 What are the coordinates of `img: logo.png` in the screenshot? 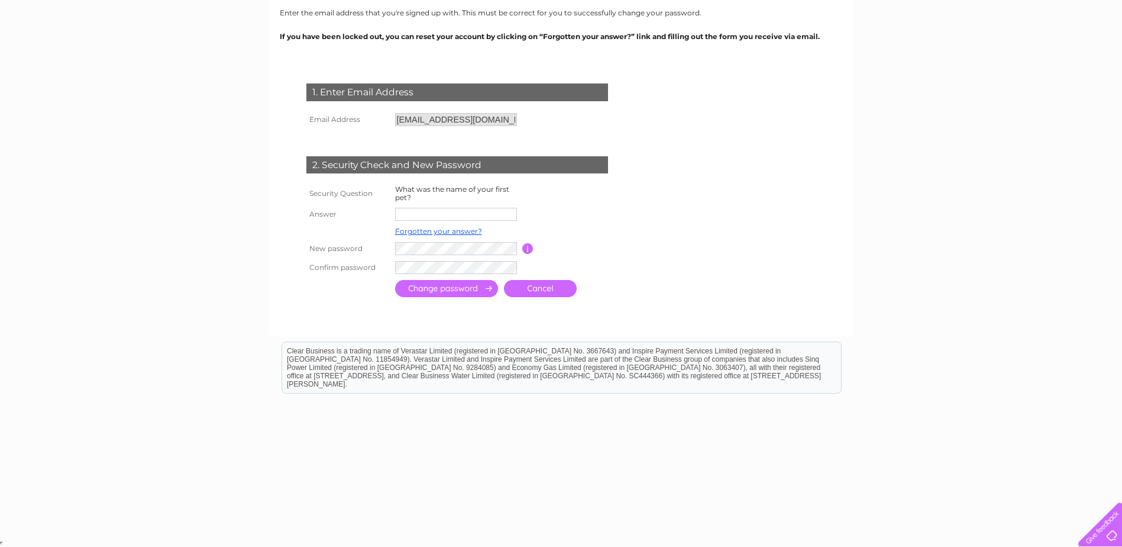 It's located at (69, 49).